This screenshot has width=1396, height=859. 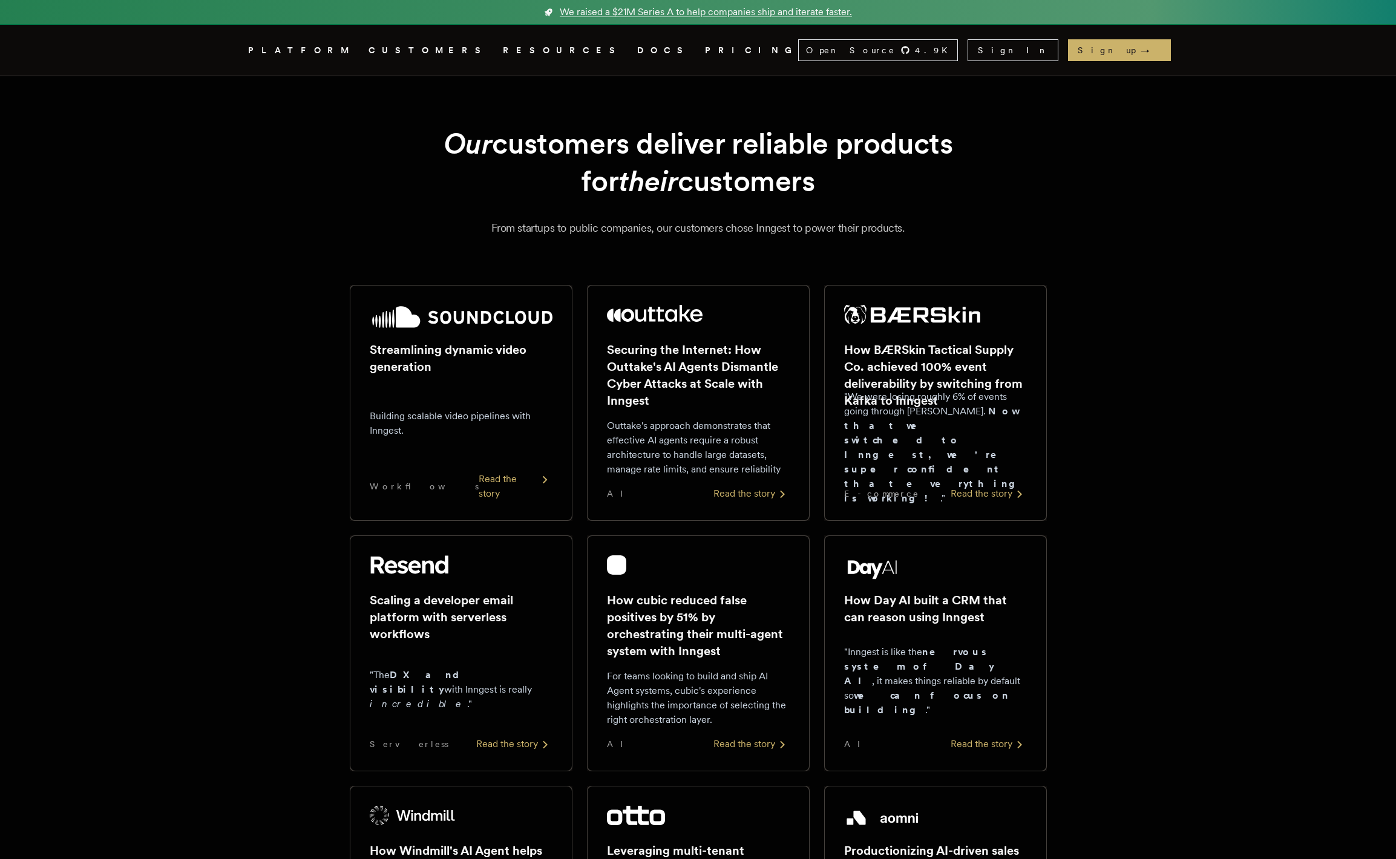 What do you see at coordinates (461, 403) in the screenshot?
I see `a: SoundCloud logoStreamlining dynamic video generationBuilding scalable video pipelines with Innges...` at bounding box center [461, 403].